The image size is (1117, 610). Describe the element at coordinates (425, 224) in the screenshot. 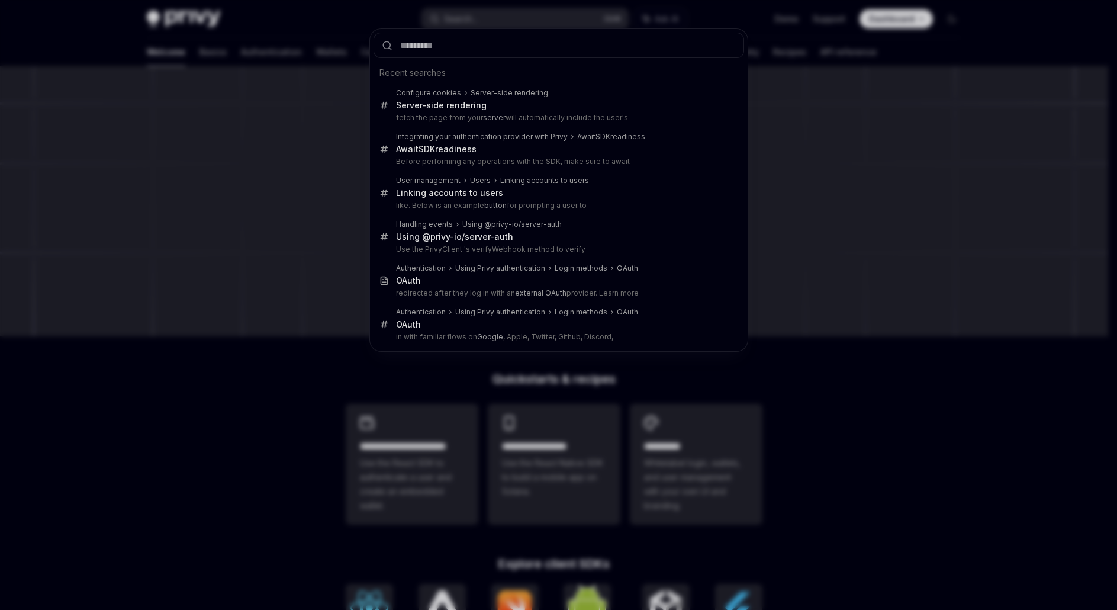

I see `div: Handling events` at that location.